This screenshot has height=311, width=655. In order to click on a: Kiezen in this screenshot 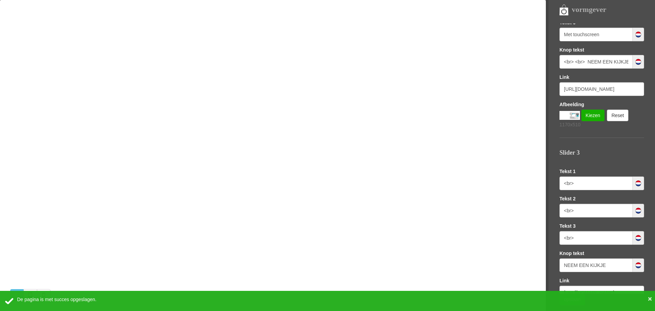, I will do `click(593, 115)`.